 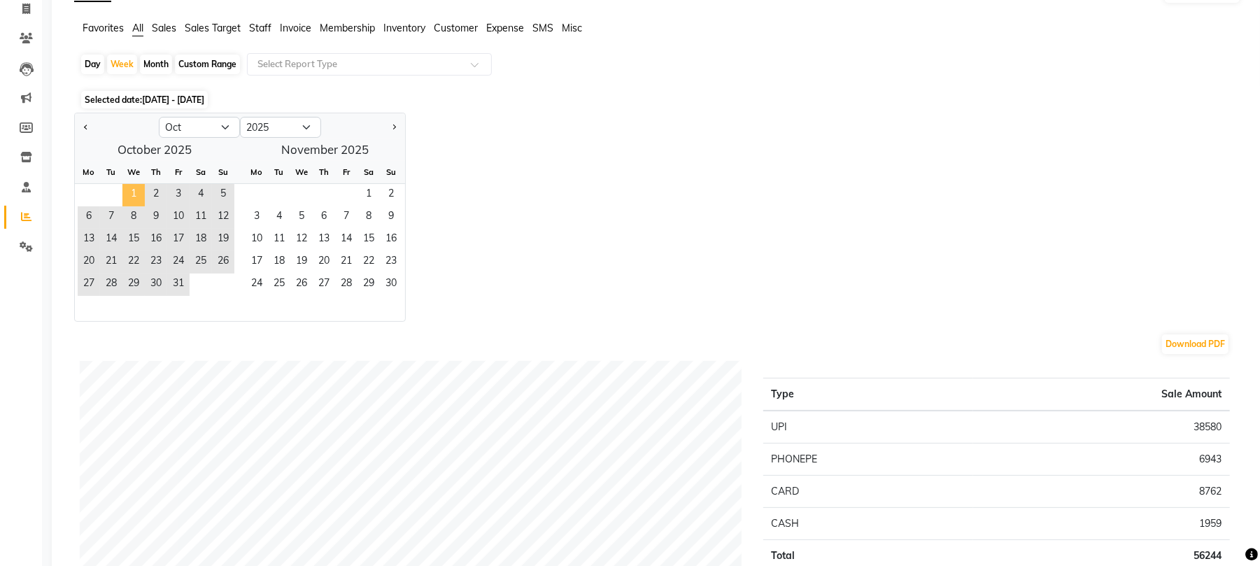 What do you see at coordinates (868, 524) in the screenshot?
I see `td: CASH` at bounding box center [868, 524].